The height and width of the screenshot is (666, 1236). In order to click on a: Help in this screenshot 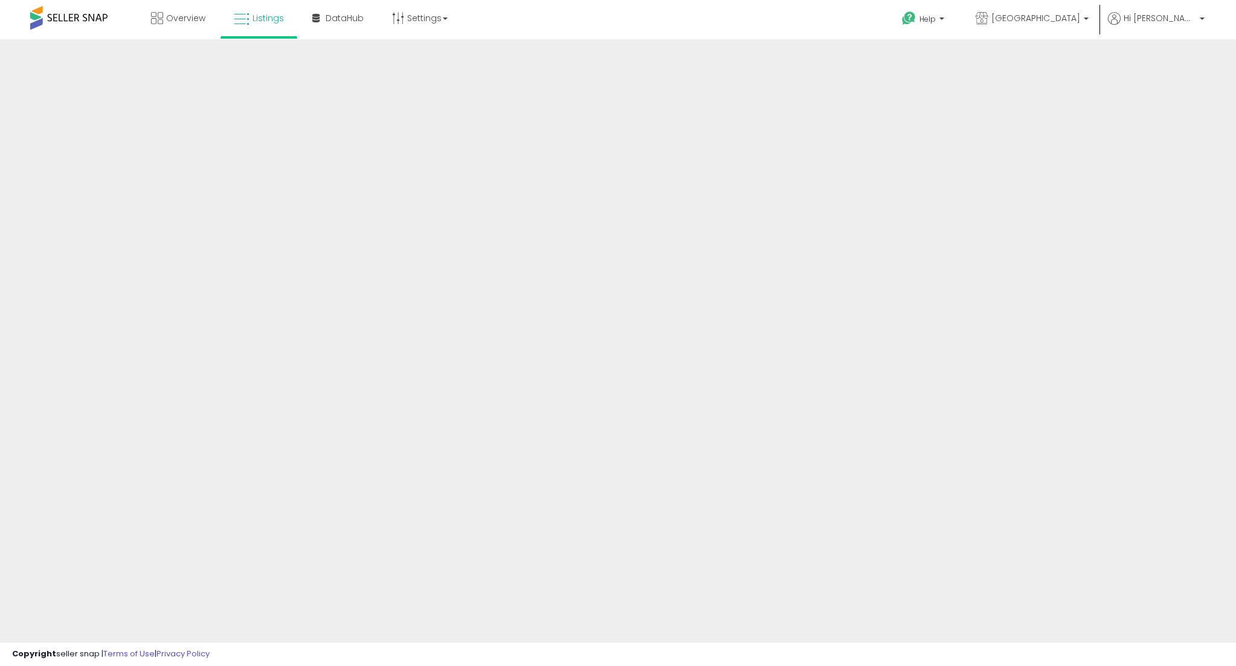, I will do `click(924, 21)`.